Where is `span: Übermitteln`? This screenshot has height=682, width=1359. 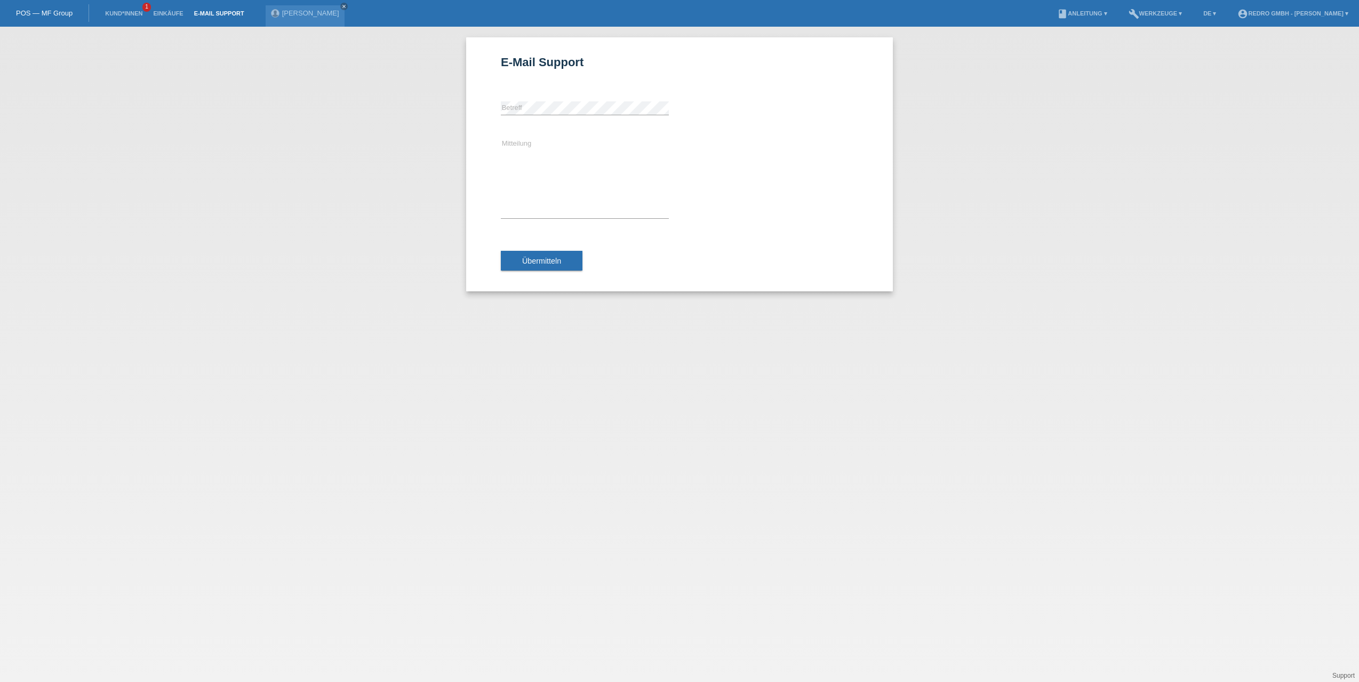
span: Übermitteln is located at coordinates (541, 261).